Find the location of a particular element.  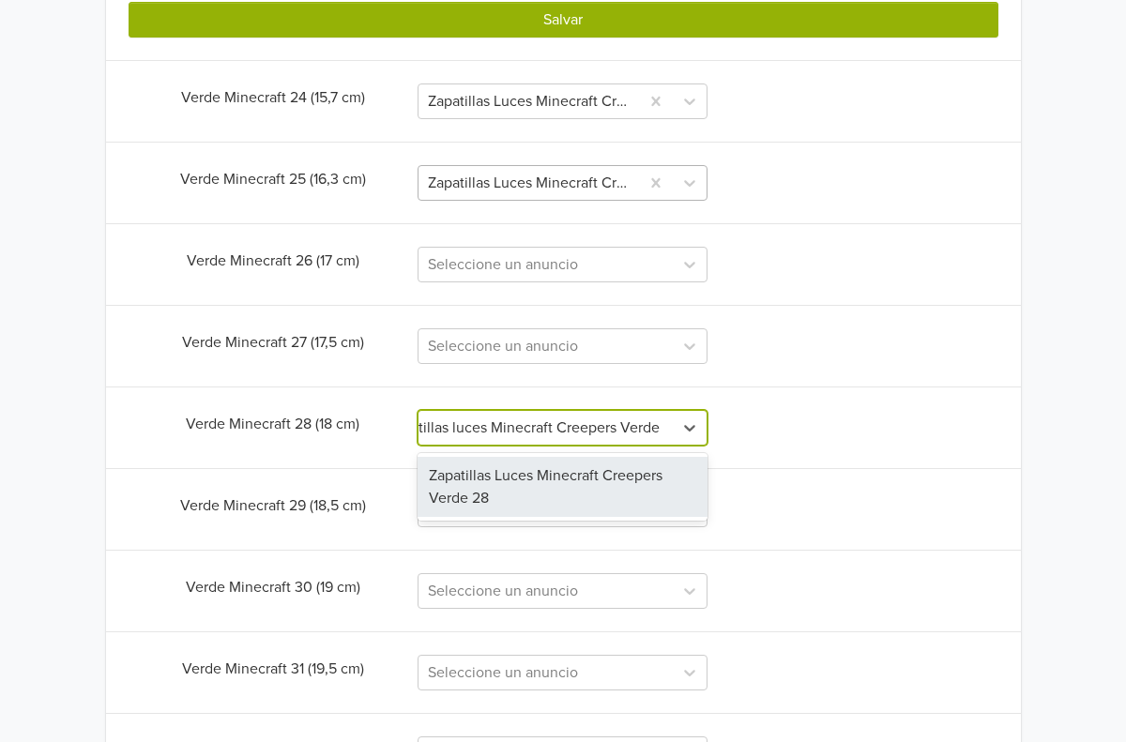

div: Verde Minecraft 27 (17,5 cm) is located at coordinates (273, 346).